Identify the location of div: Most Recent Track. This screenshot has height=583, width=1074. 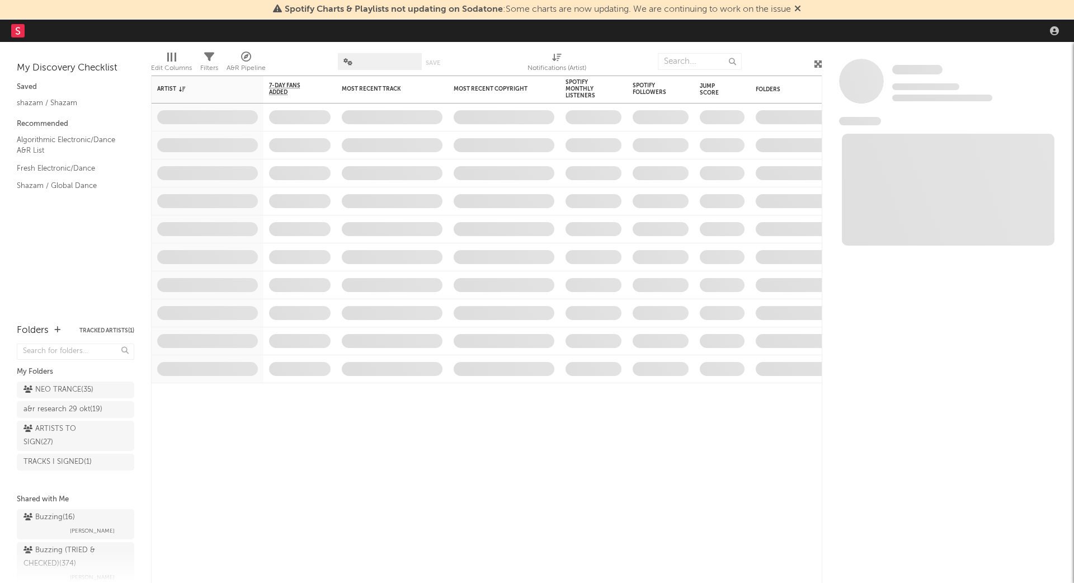
(384, 89).